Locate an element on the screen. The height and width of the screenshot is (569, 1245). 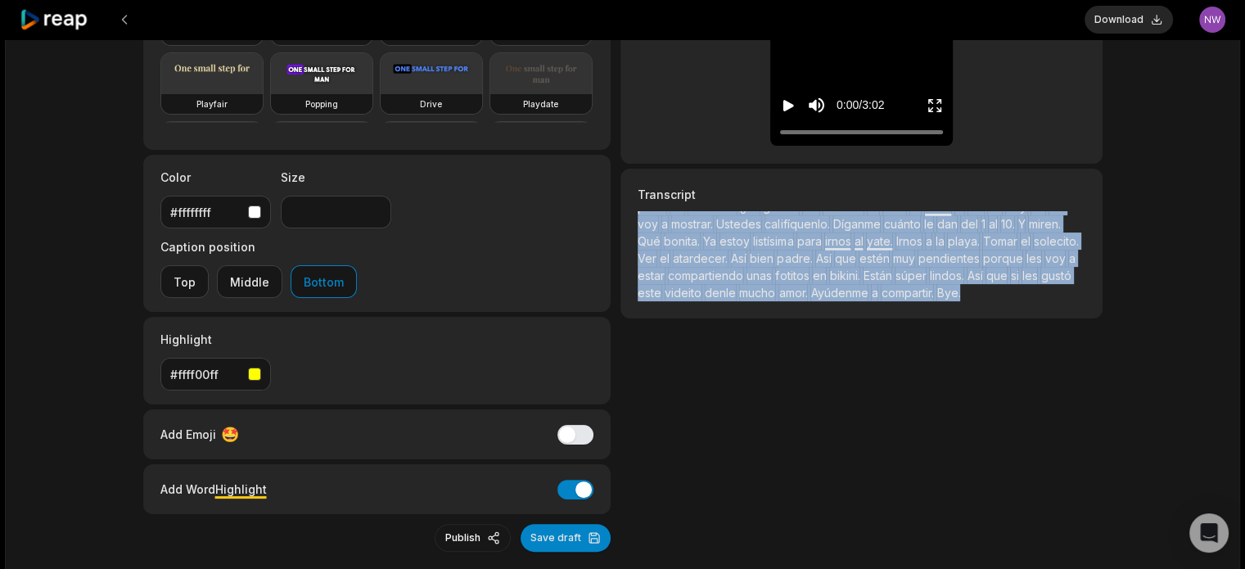
span: este is located at coordinates (651, 292).